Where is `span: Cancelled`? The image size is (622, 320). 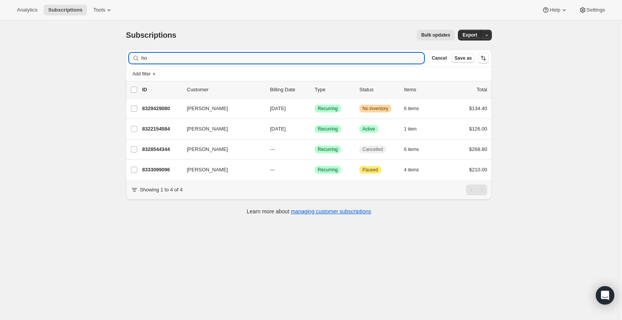
span: Cancelled is located at coordinates (373, 149).